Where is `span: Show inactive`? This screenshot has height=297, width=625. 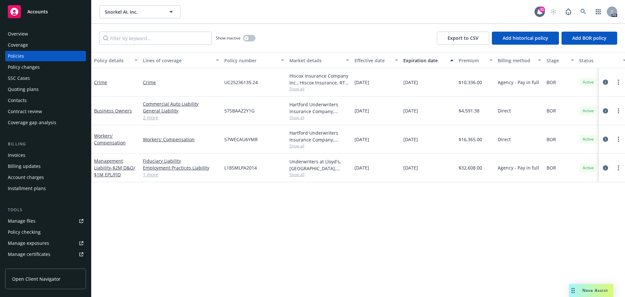 span: Show inactive is located at coordinates (228, 38).